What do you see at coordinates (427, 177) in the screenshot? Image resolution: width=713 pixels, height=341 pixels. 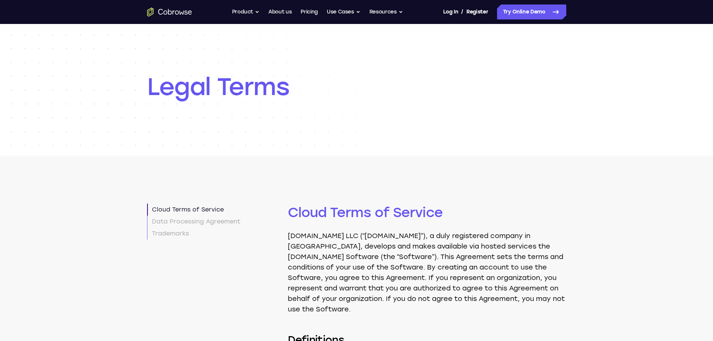 I see `h2: Cloud Terms of Service` at bounding box center [427, 177].